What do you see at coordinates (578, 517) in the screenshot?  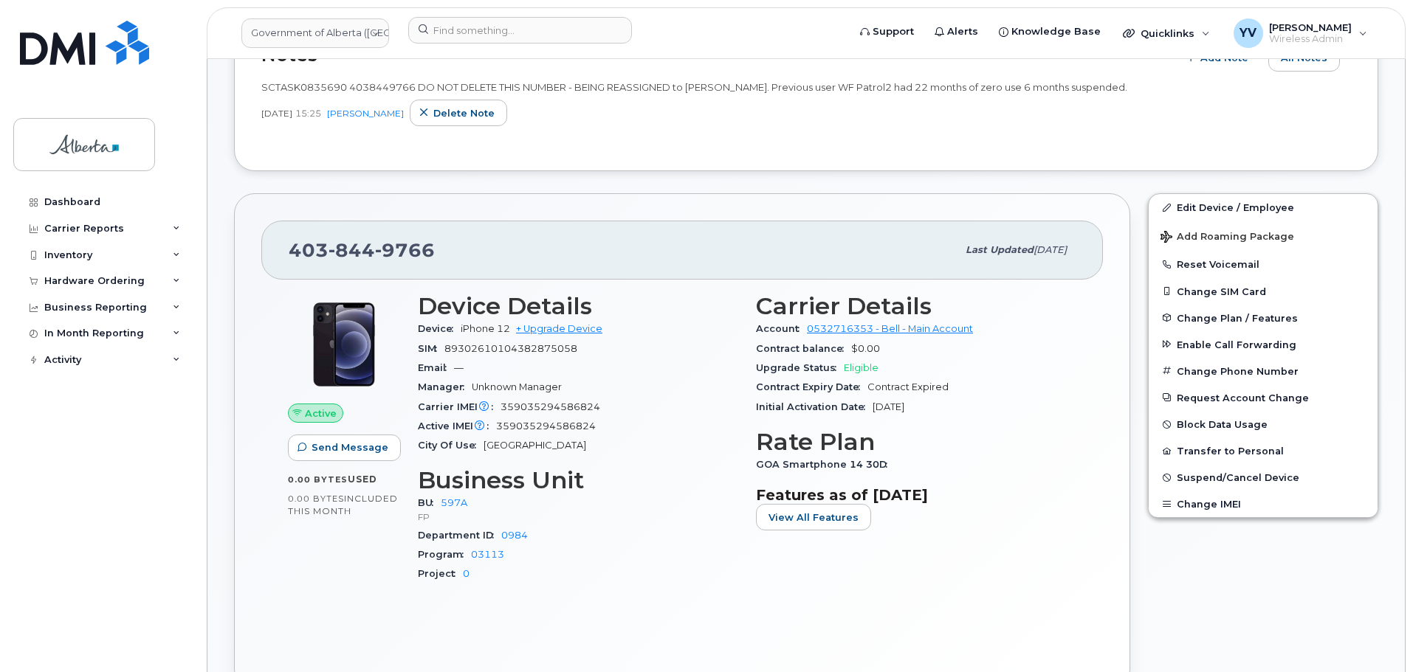 I see `p: FP` at bounding box center [578, 517].